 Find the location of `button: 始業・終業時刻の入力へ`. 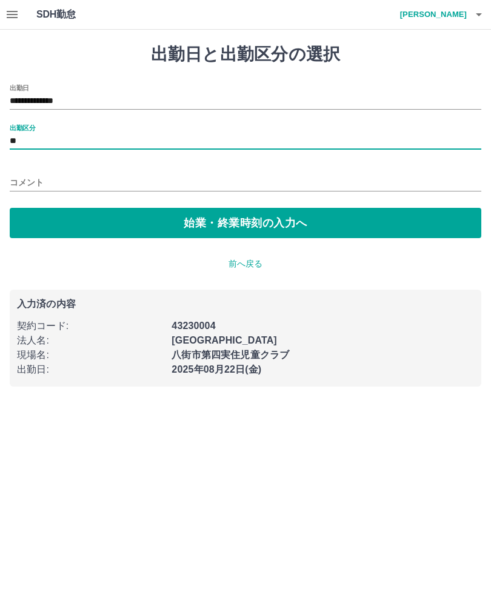

button: 始業・終業時刻の入力へ is located at coordinates (245, 223).